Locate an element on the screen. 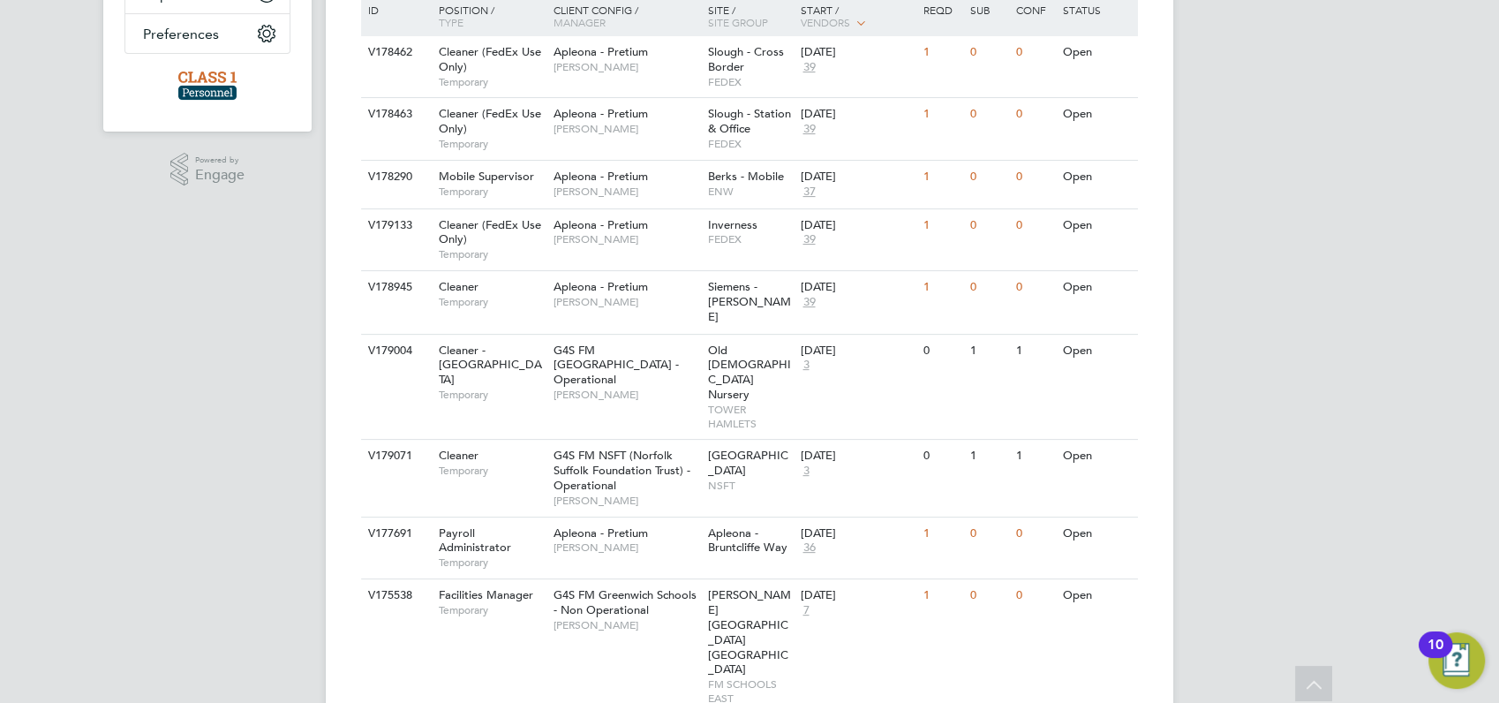  a: Powered byEngage is located at coordinates (207, 170).